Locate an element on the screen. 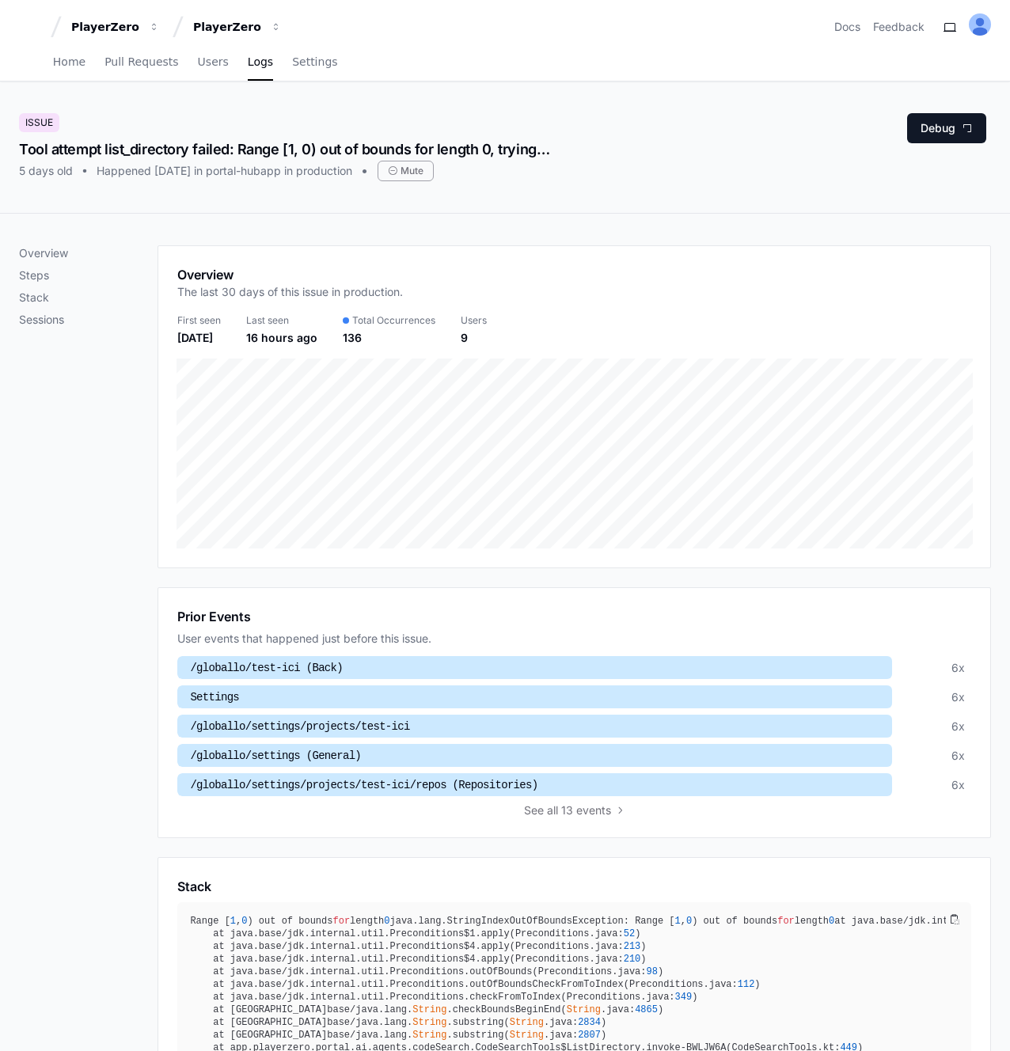  button: Seeall 13 events is located at coordinates (575, 811).